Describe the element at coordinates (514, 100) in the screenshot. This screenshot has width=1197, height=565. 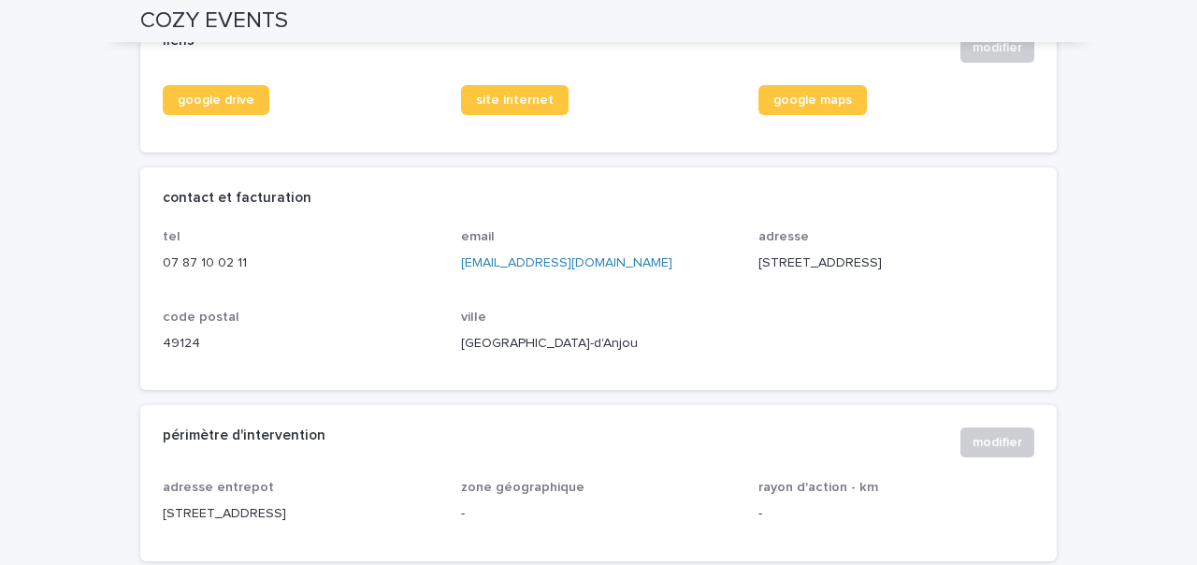
I see `span: site internet` at that location.